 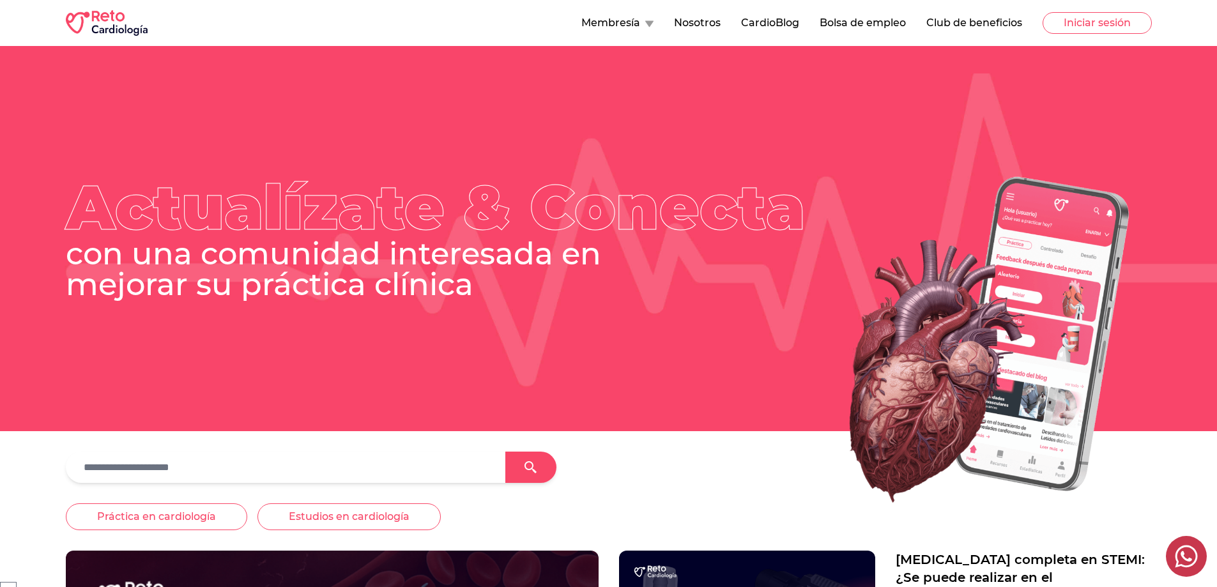 I want to click on a: Bolsa de empleo, so click(x=862, y=23).